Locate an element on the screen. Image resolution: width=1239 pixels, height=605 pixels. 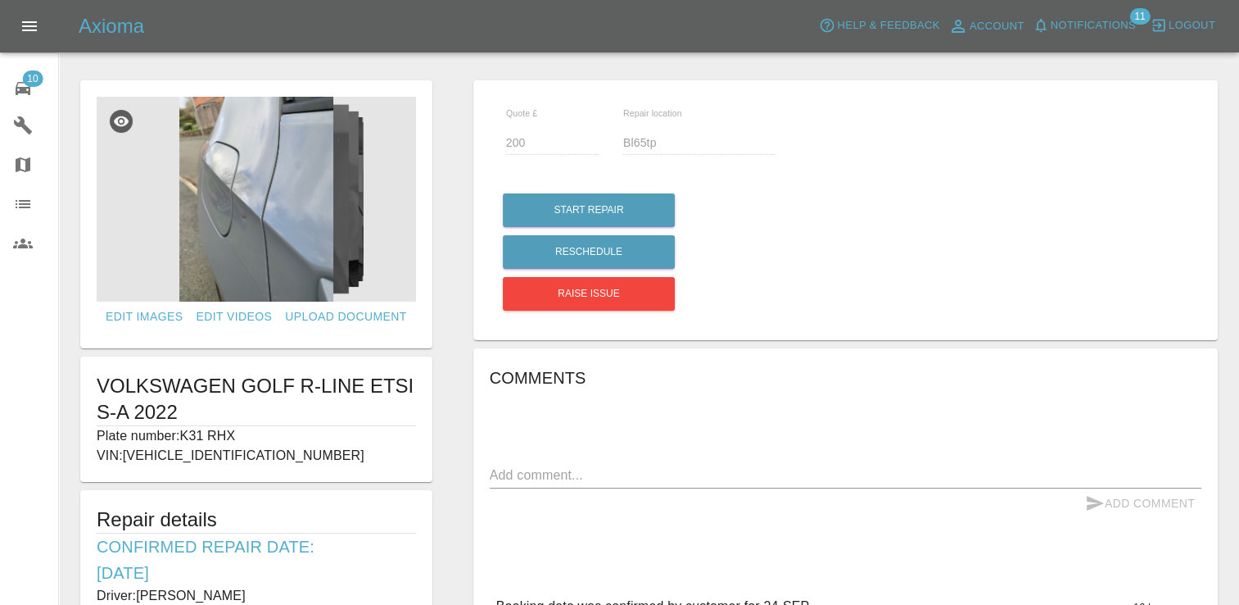
a: Account is located at coordinates (986, 26).